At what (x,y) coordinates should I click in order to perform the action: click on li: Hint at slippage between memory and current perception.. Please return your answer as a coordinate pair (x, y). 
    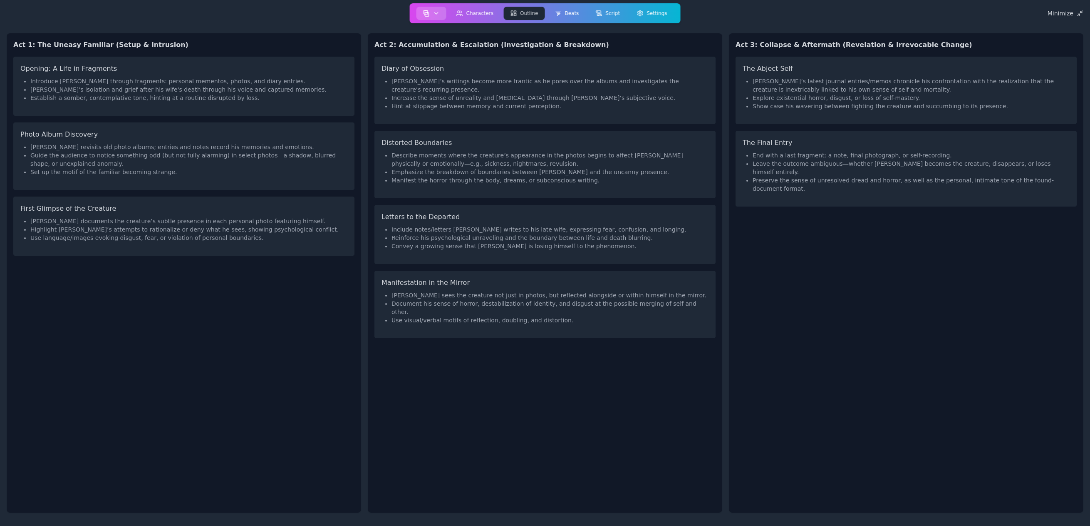
    Looking at the image, I should click on (550, 106).